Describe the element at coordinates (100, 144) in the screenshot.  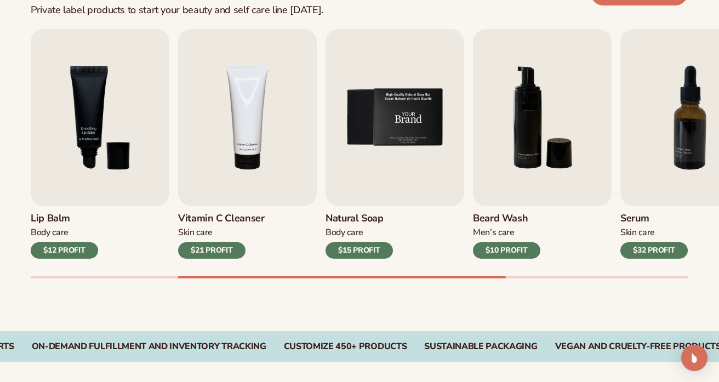
I see `a: 3 / 9` at that location.